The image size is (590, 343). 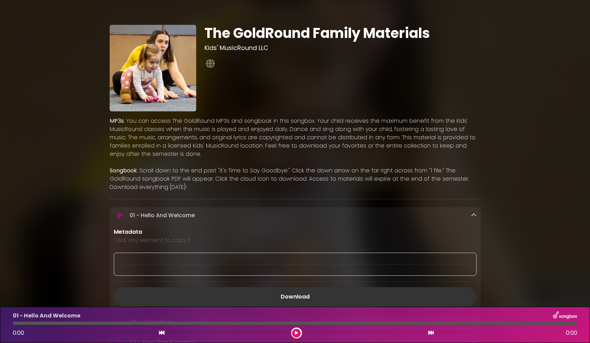 What do you see at coordinates (123, 170) in the screenshot?
I see `strong: Songbook` at bounding box center [123, 170].